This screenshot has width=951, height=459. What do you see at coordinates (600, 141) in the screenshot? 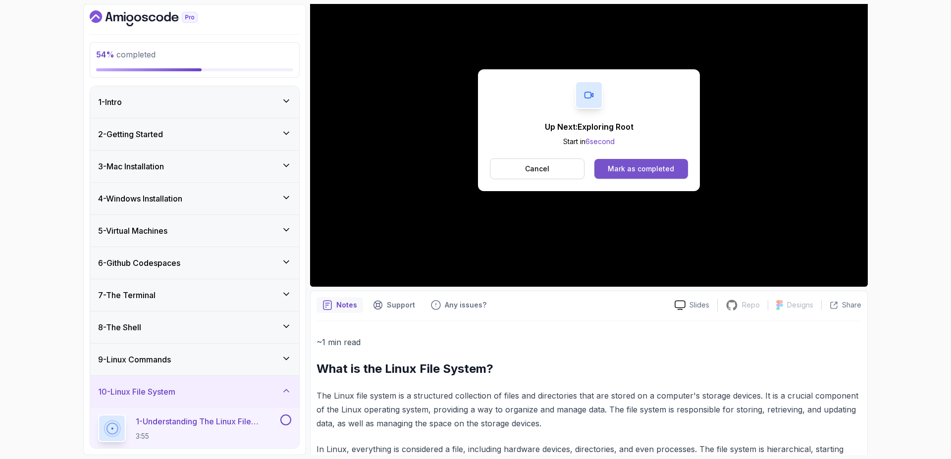
I see `span: 6 second` at bounding box center [600, 141].